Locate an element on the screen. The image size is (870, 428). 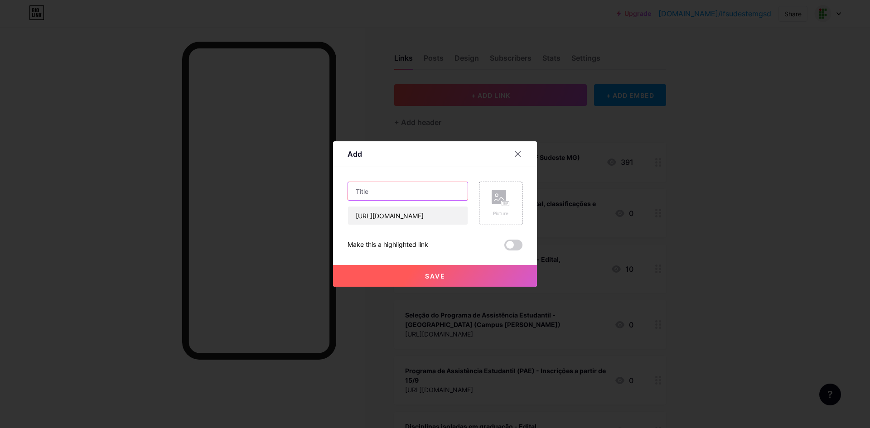
input: URL is located at coordinates (408, 216).